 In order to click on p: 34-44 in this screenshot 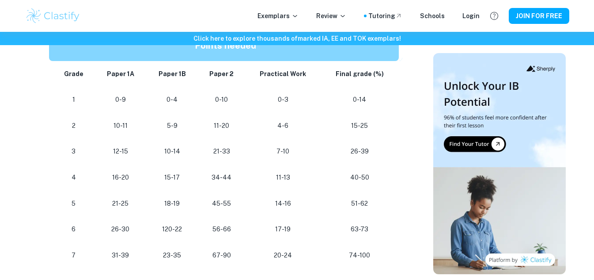, I will do `click(222, 177)`.